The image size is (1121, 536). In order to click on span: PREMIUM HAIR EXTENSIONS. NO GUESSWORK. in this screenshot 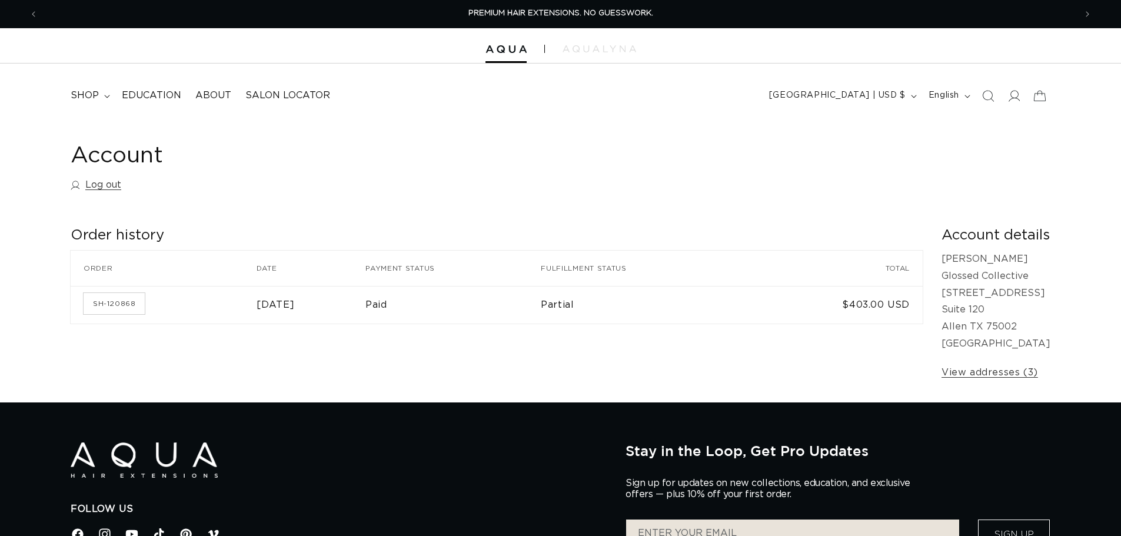, I will do `click(561, 13)`.